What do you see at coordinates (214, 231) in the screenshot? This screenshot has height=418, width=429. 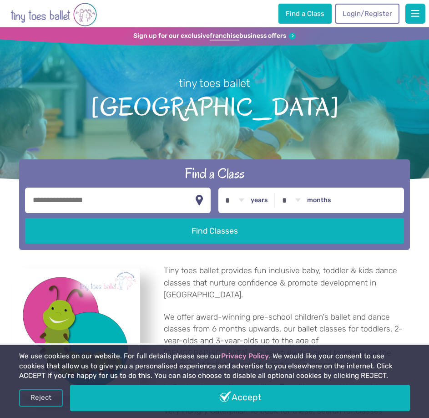 I see `button: Find Classes` at bounding box center [214, 231].